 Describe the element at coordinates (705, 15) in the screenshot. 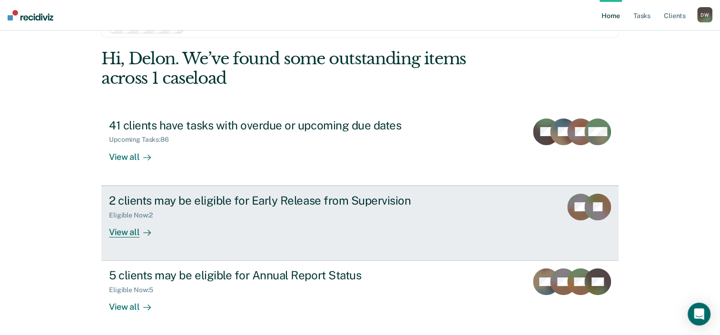

I see `button: DW` at that location.